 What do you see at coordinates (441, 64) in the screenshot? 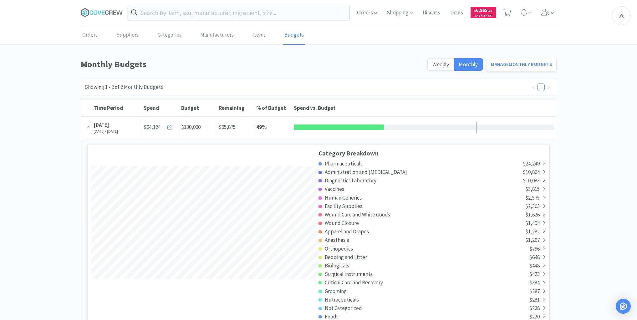
I see `span: Weekly` at bounding box center [441, 64].